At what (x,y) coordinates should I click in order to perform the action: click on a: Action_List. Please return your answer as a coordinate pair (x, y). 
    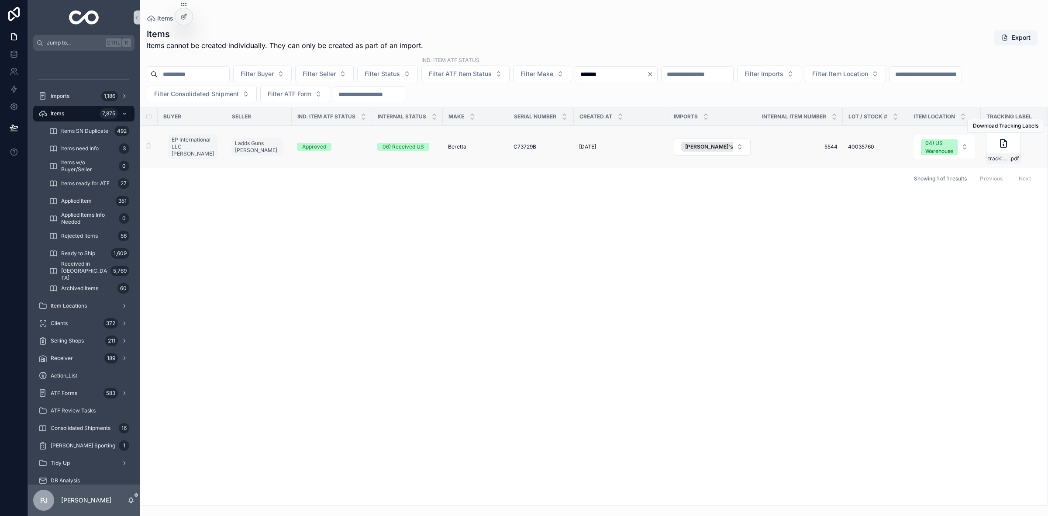
    Looking at the image, I should click on (84, 375).